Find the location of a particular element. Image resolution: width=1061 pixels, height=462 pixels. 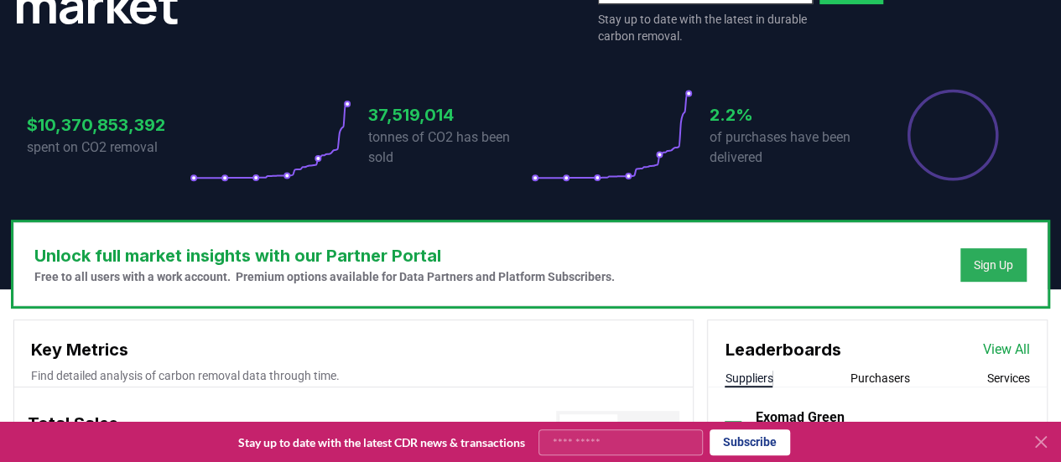

h3: Total Sales is located at coordinates (73, 428).